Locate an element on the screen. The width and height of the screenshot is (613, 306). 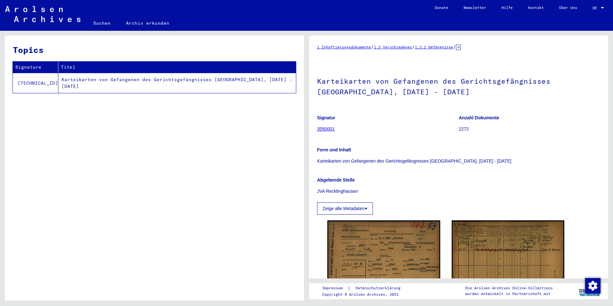
b: Form und Inhalt is located at coordinates (334, 150).